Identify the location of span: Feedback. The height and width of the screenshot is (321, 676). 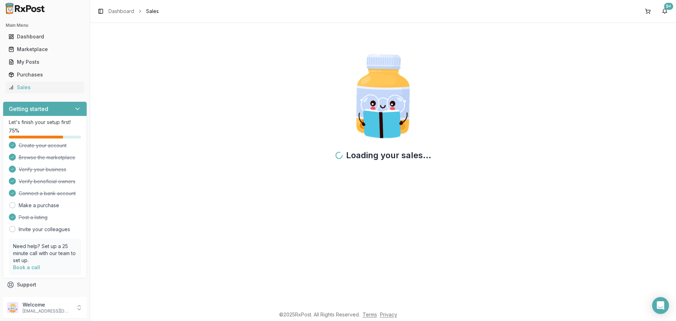
(29, 297).